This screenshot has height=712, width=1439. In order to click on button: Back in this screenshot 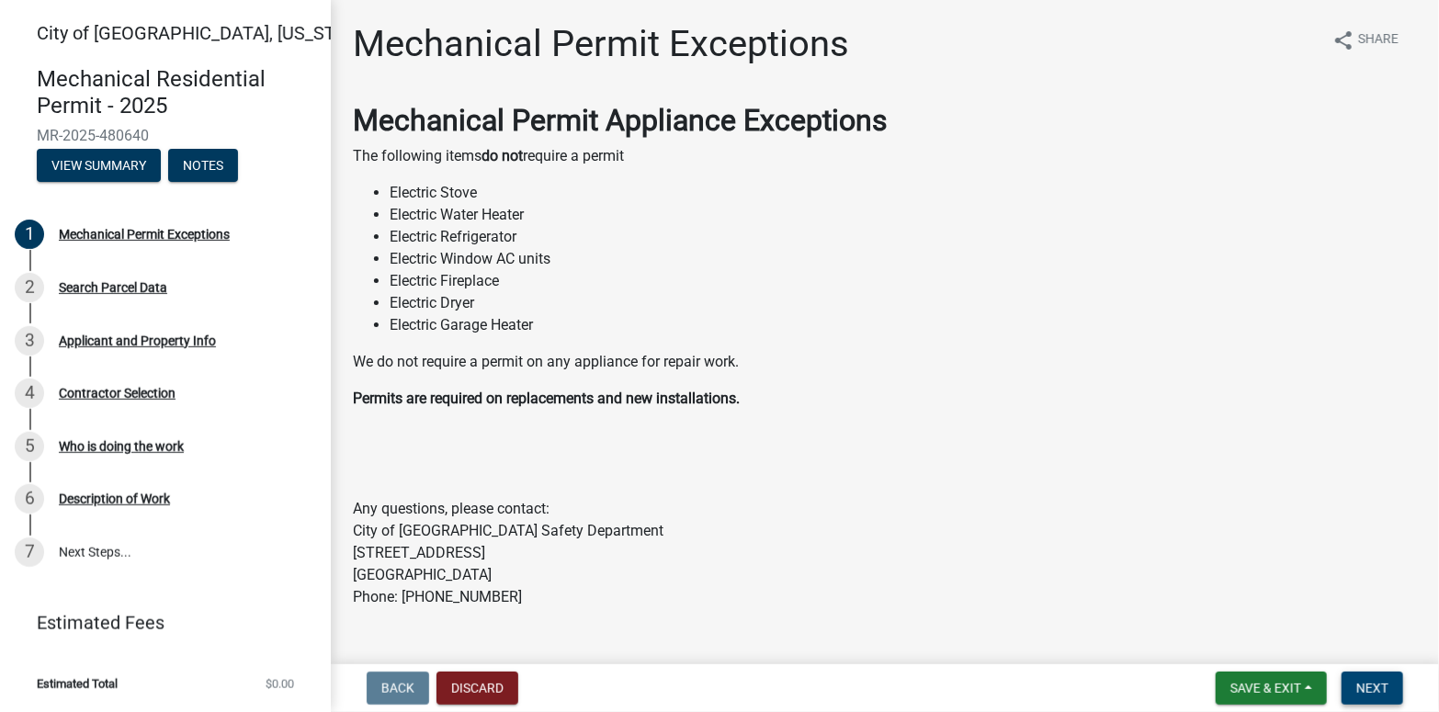, I will do `click(398, 688)`.